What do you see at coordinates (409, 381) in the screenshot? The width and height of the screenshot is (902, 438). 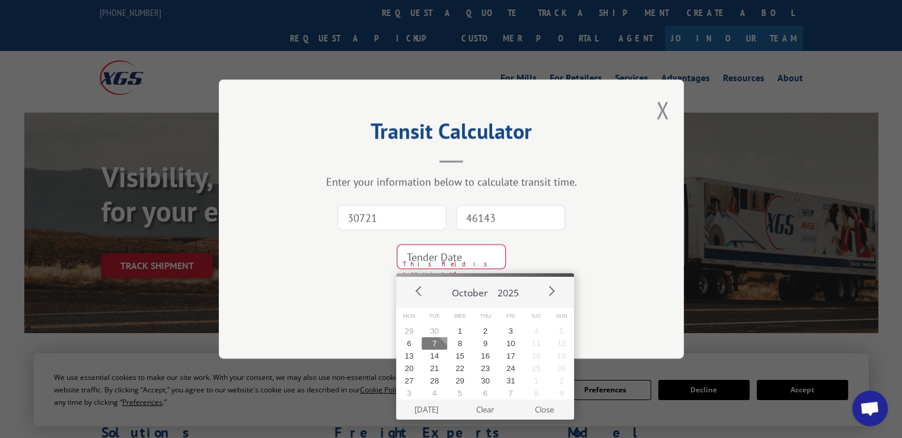 I see `button: 27` at bounding box center [409, 381].